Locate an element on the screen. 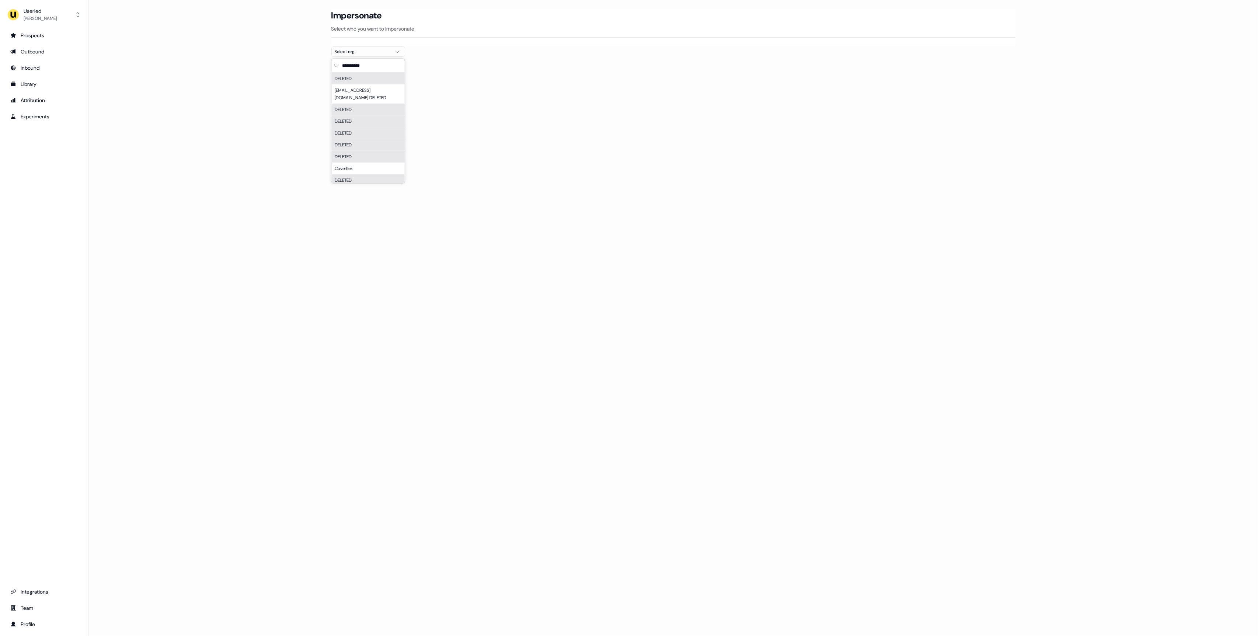 The height and width of the screenshot is (636, 1258). div: Outbound is located at coordinates (44, 52).